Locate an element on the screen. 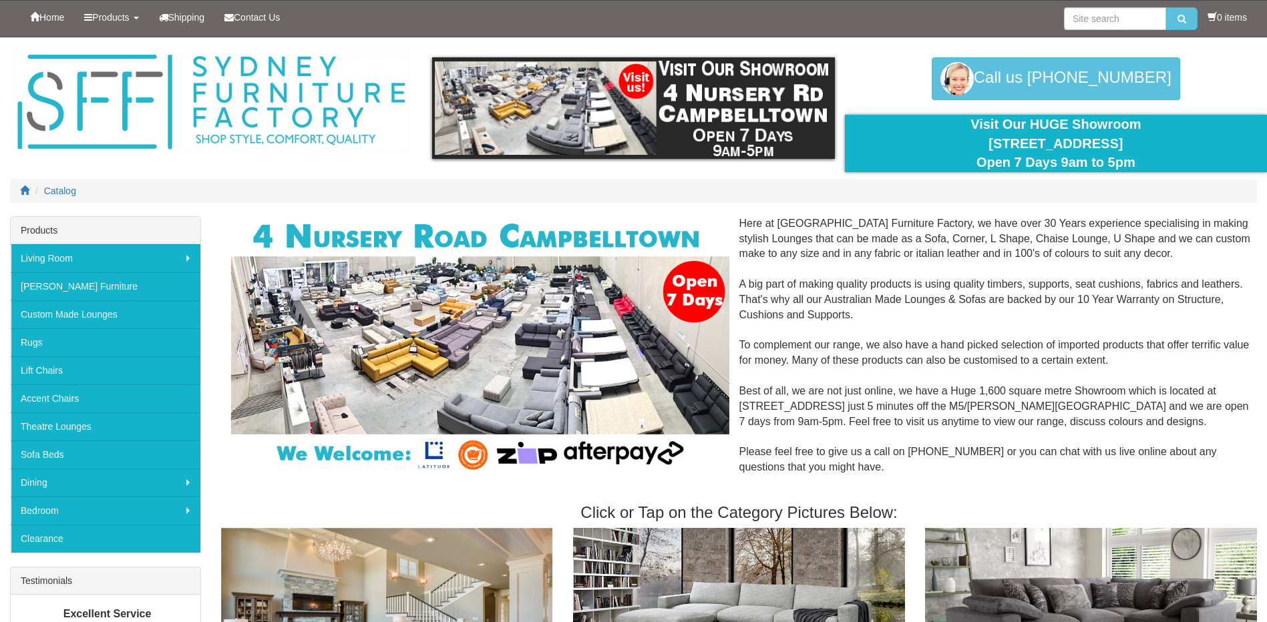 The width and height of the screenshot is (1267, 622). a: Rugs is located at coordinates (106, 343).